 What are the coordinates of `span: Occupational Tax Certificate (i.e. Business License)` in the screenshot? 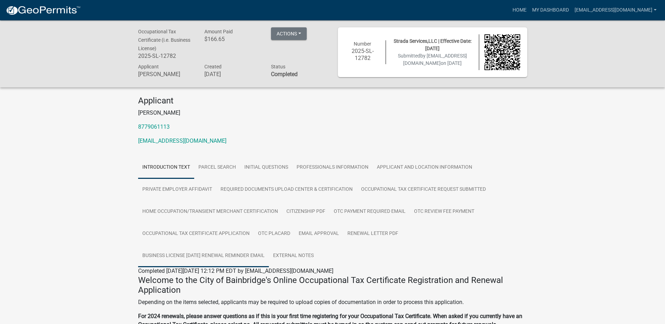 It's located at (164, 40).